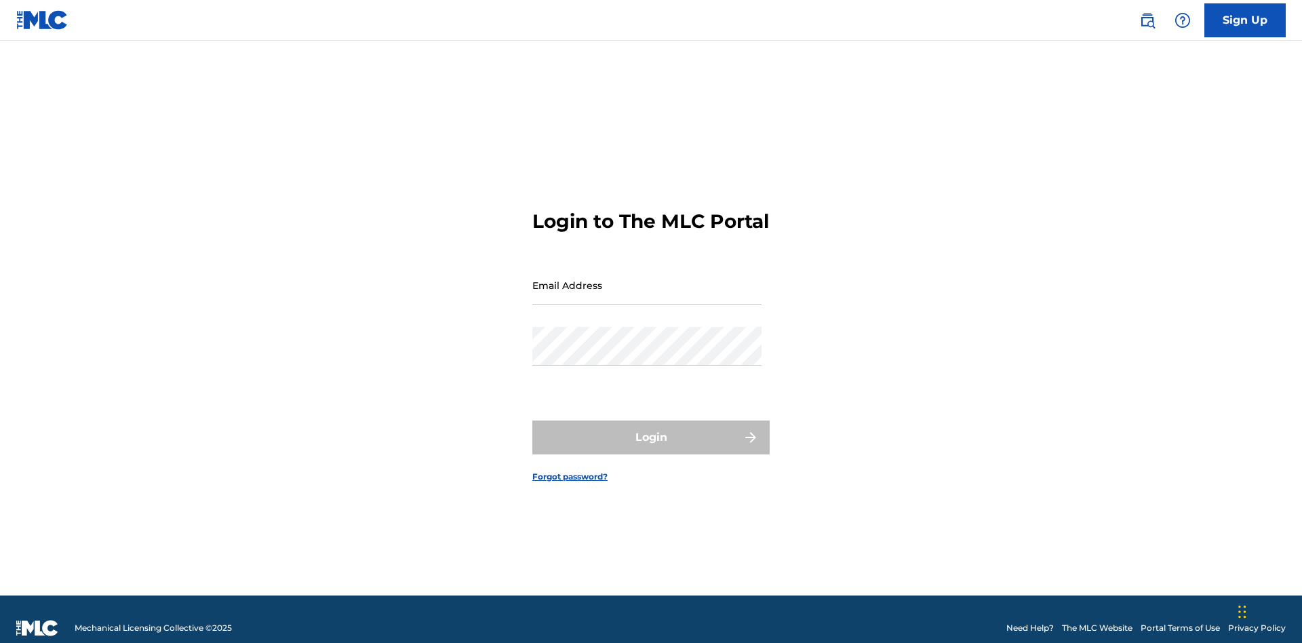 The width and height of the screenshot is (1302, 643). I want to click on img: MLC Logo, so click(42, 20).